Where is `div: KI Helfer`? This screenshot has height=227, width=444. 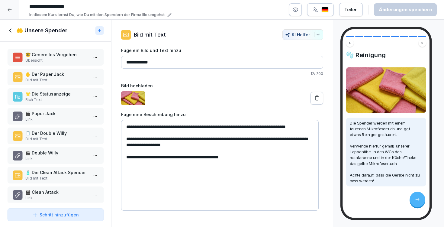 div: KI Helfer is located at coordinates (303, 34).